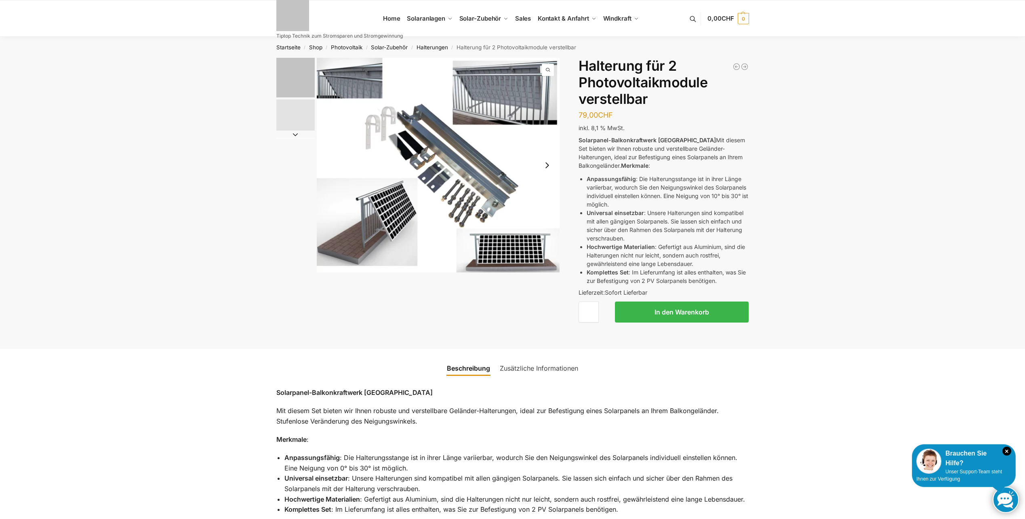  What do you see at coordinates (663, 82) in the screenshot?
I see `h1: Halterung für 2 Photovoltaikmodule verstellbar` at bounding box center [663, 82].